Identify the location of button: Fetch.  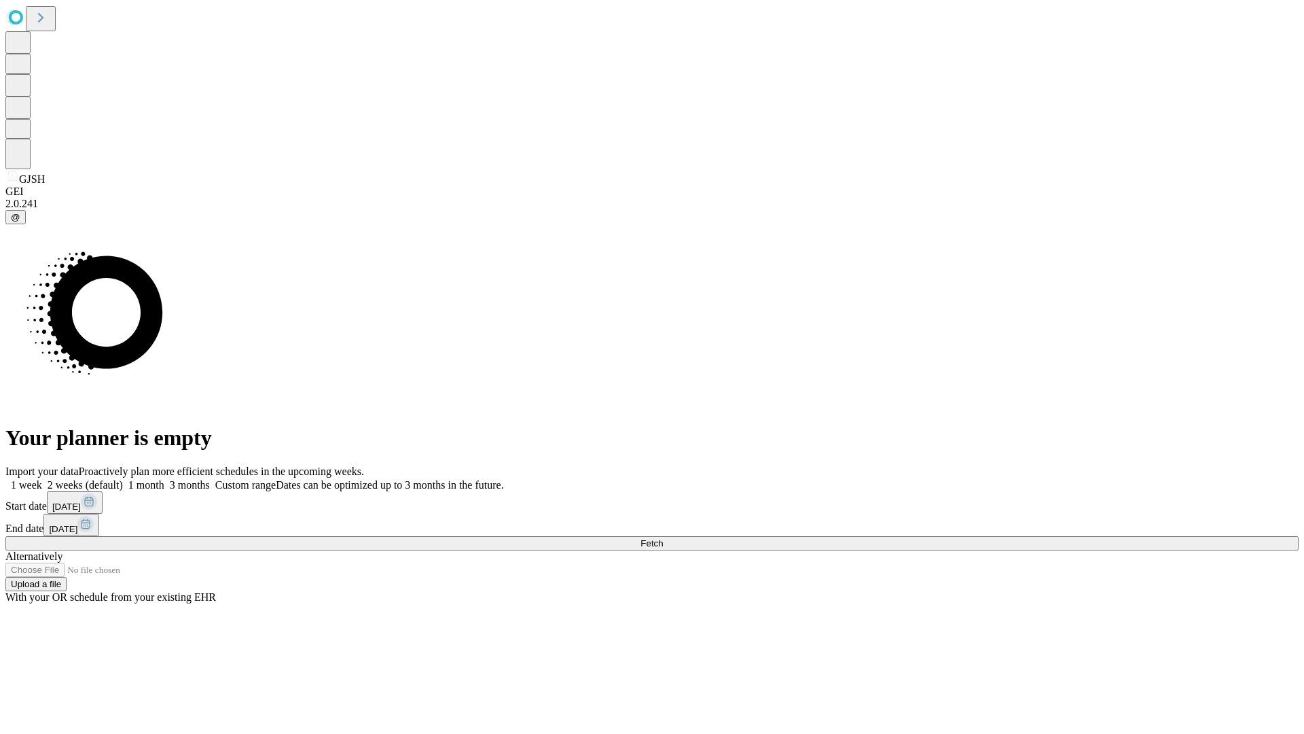
(652, 543).